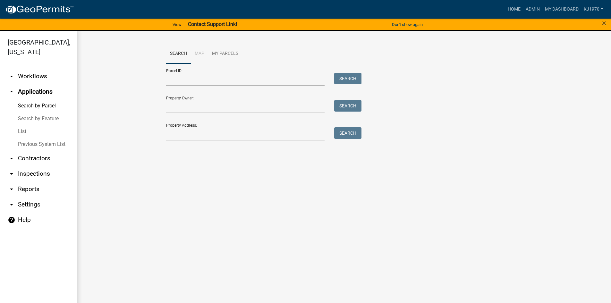  I want to click on a: My Parcels, so click(225, 54).